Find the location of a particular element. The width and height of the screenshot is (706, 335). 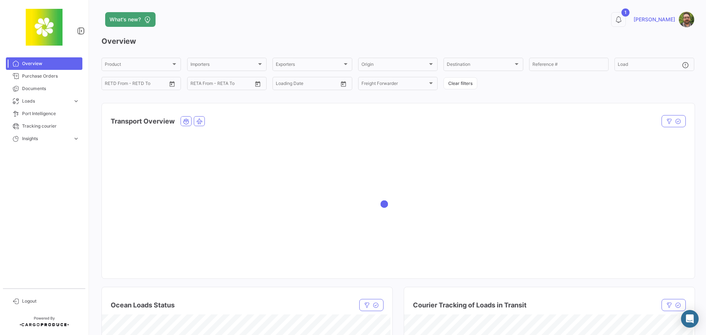

h4: Courier Tracking of Loads in Transit is located at coordinates (470, 305).